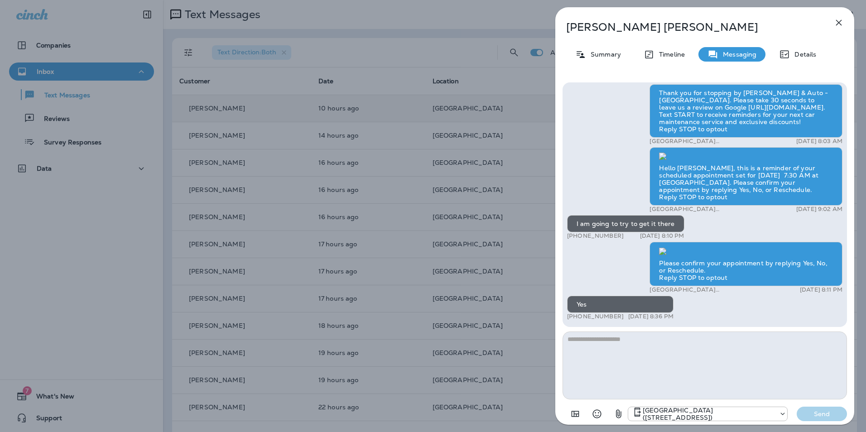 The image size is (866, 432). Describe the element at coordinates (738, 54) in the screenshot. I see `p: Messaging` at that location.